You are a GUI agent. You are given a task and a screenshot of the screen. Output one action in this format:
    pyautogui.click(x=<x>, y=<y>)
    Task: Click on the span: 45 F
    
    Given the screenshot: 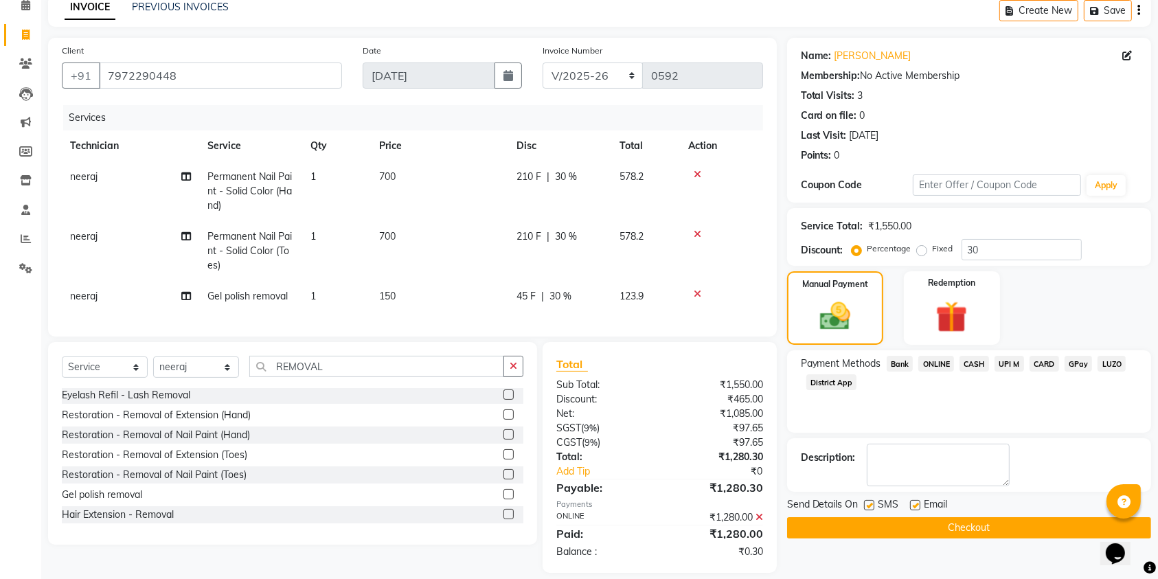 What is the action you would take?
    pyautogui.click(x=526, y=296)
    